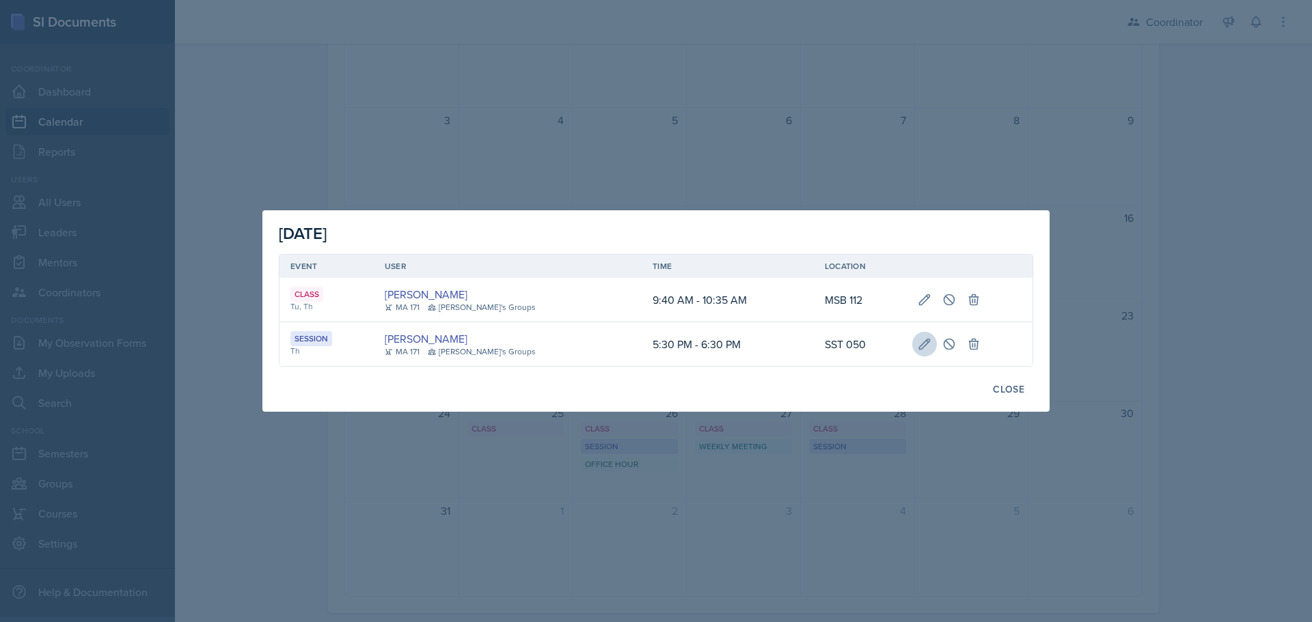 The image size is (1312, 622). What do you see at coordinates (508, 266) in the screenshot?
I see `th: User` at bounding box center [508, 266].